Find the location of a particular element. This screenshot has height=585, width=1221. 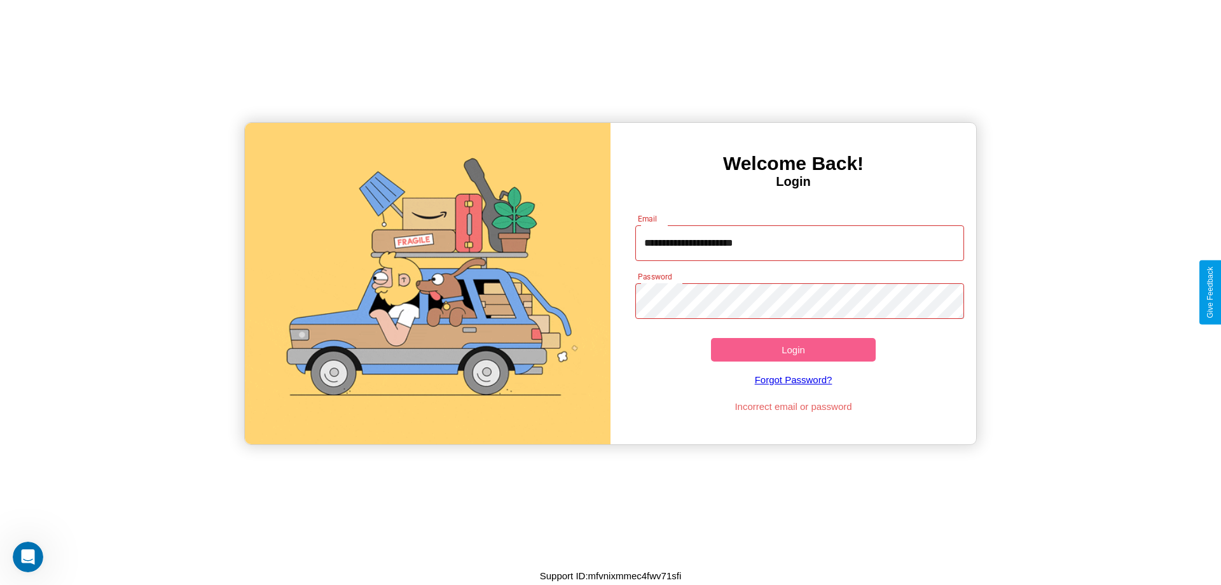

div: Give Feedback is located at coordinates (1210, 292).